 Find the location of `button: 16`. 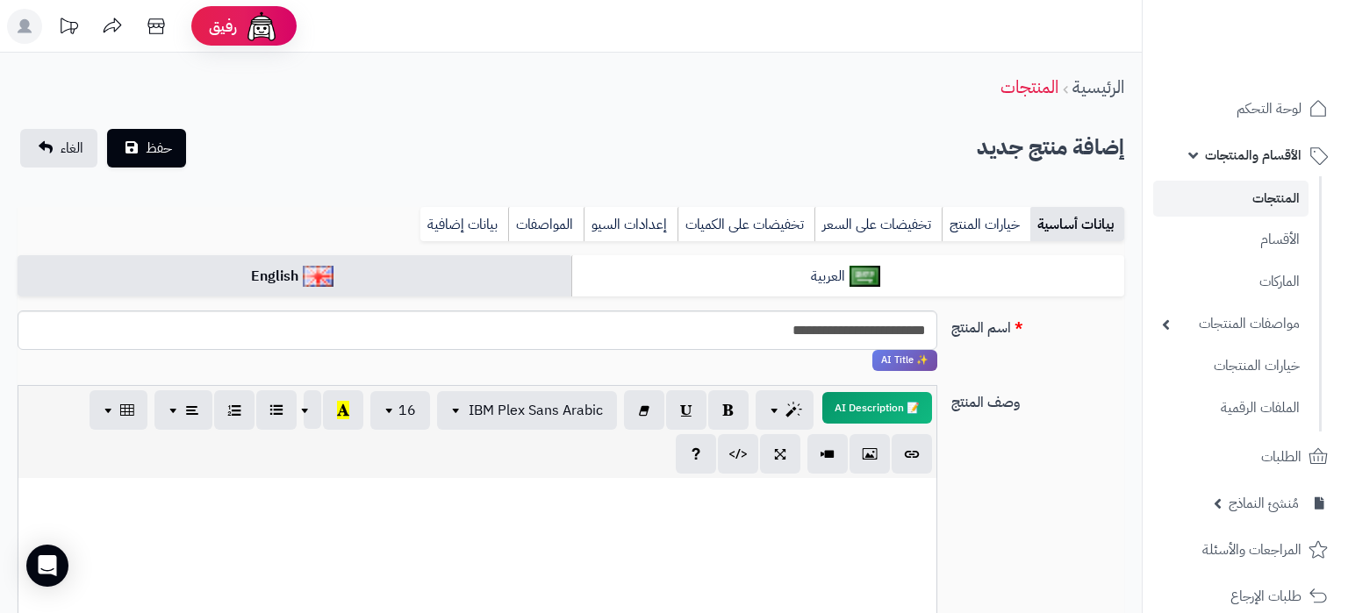

button: 16 is located at coordinates (400, 411).